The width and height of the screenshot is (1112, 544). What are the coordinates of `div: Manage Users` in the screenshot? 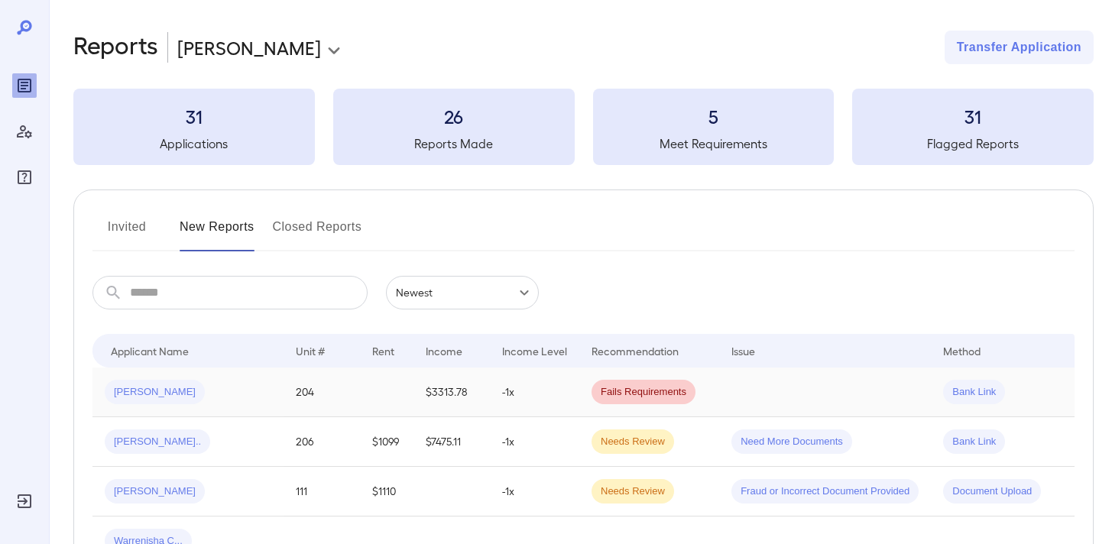 It's located at (24, 131).